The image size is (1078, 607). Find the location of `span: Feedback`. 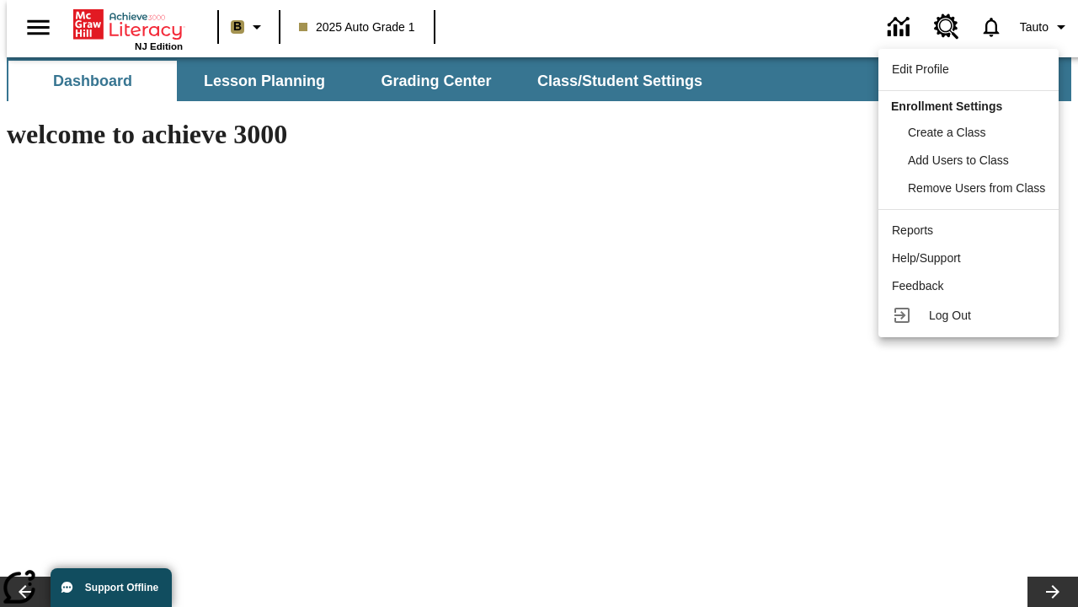

span: Feedback is located at coordinates (917, 286).